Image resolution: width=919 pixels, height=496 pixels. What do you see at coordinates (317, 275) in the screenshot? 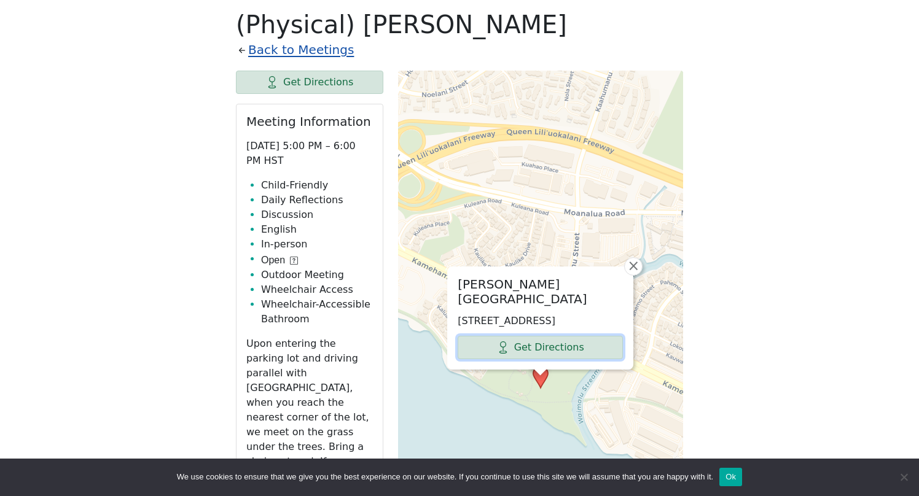
I see `li: Outdoor Meeting` at bounding box center [317, 275].